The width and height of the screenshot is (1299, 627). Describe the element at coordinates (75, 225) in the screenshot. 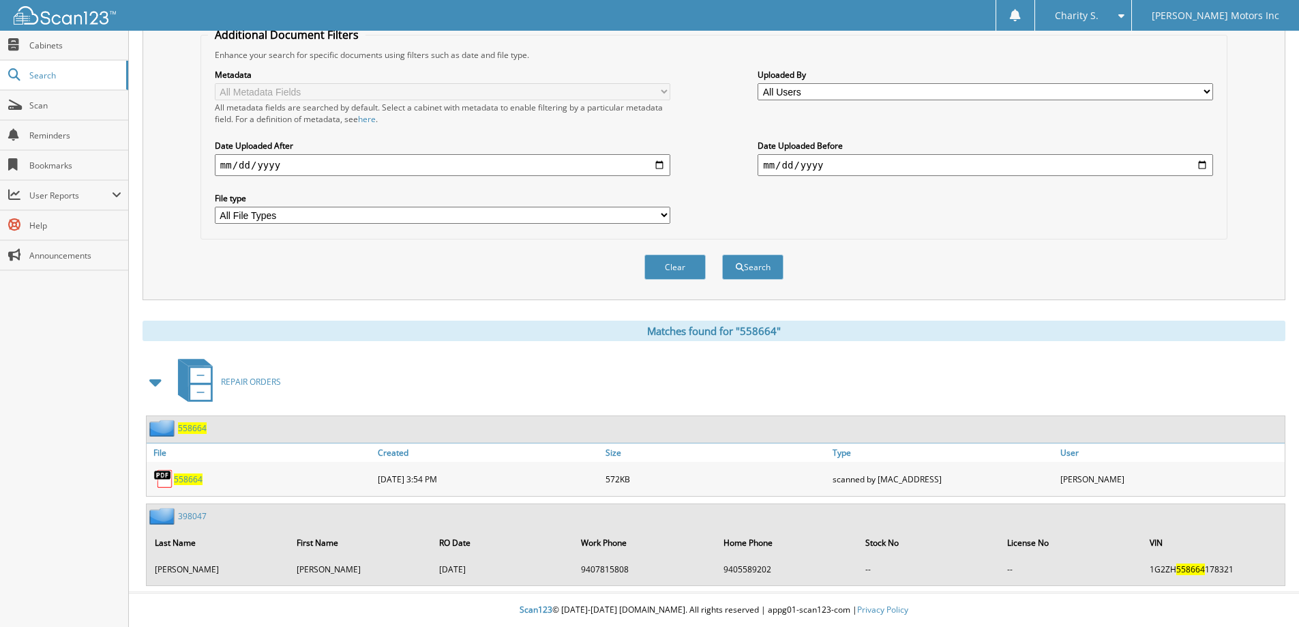

I see `span: Help` at that location.